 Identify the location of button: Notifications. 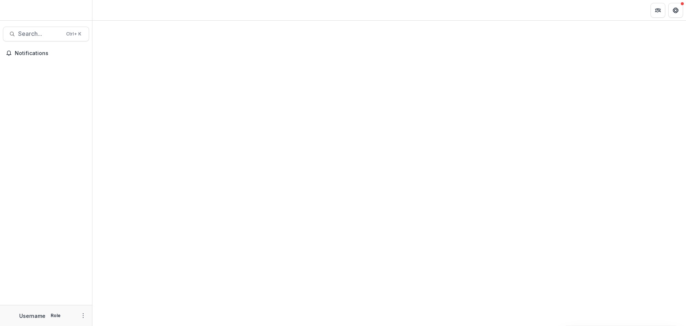
(46, 53).